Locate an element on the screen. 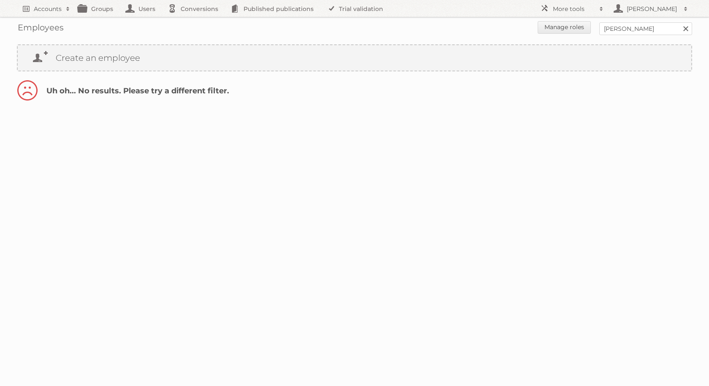 The image size is (709, 386). h2: Accounts is located at coordinates (48, 9).